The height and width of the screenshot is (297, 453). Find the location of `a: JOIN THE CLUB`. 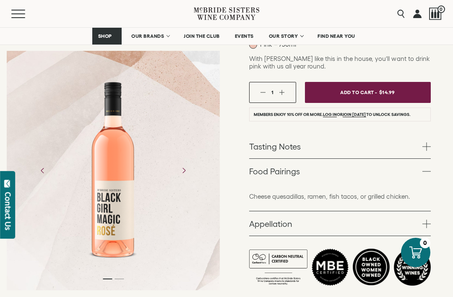

a: JOIN THE CLUB is located at coordinates (202, 36).